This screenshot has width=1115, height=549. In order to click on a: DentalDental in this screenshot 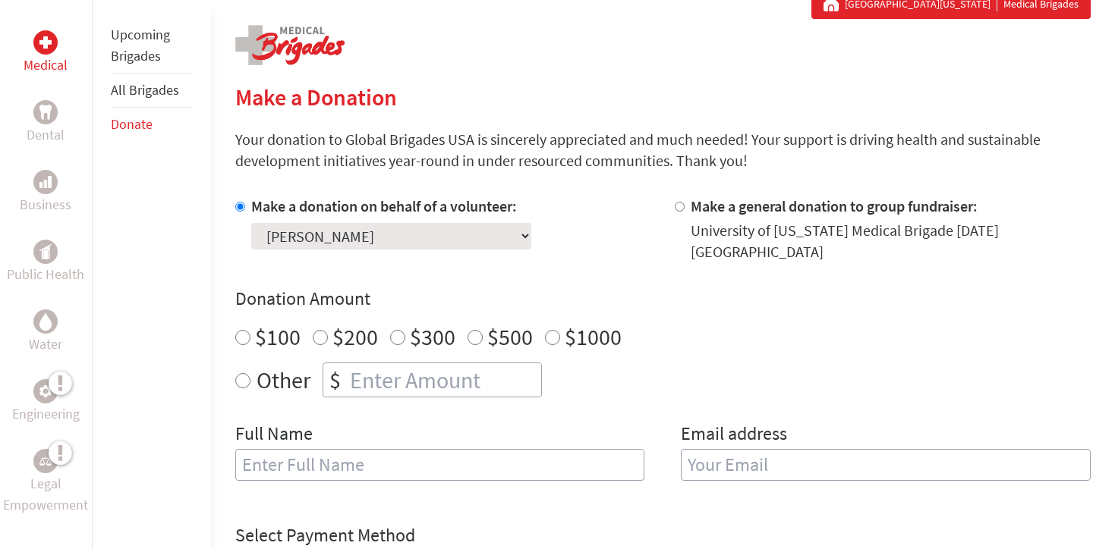, I will do `click(46, 123)`.